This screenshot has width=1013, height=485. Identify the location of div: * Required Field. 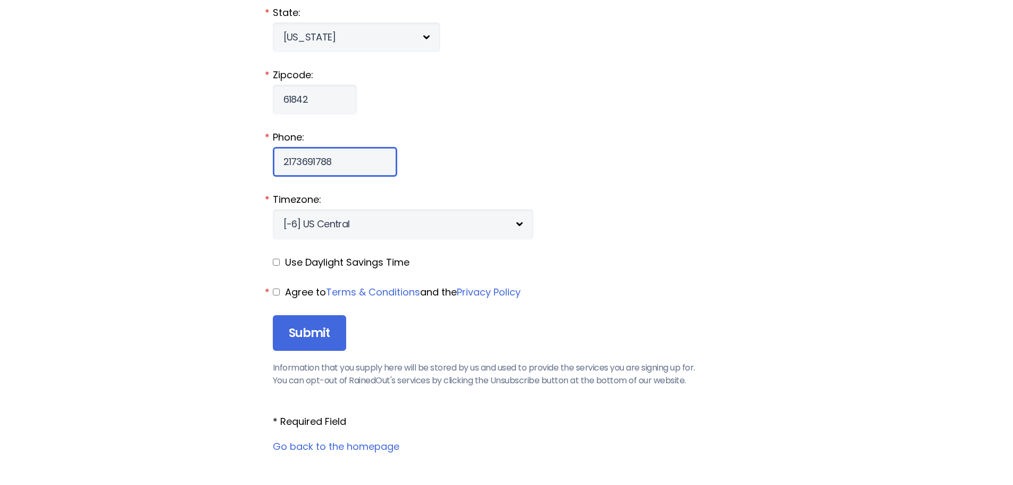
(507, 421).